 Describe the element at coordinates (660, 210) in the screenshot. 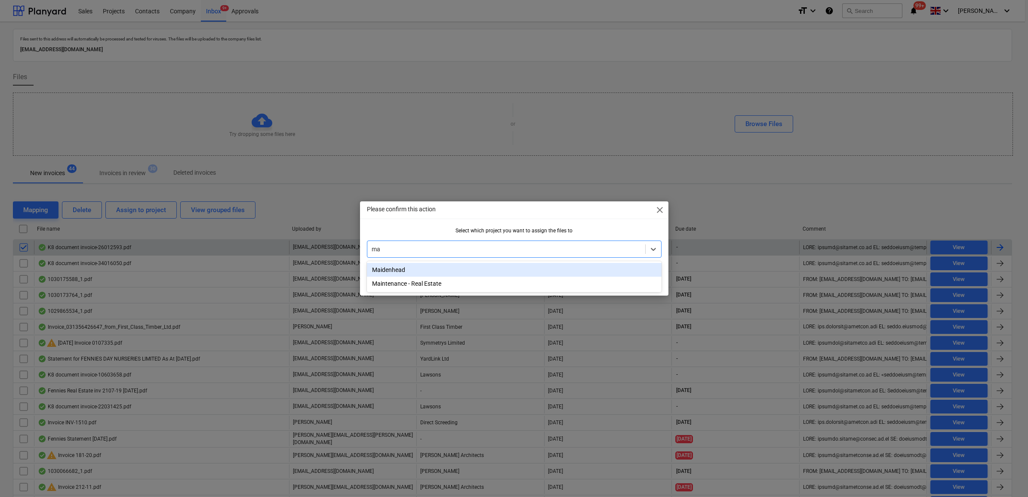

I see `span: close` at that location.